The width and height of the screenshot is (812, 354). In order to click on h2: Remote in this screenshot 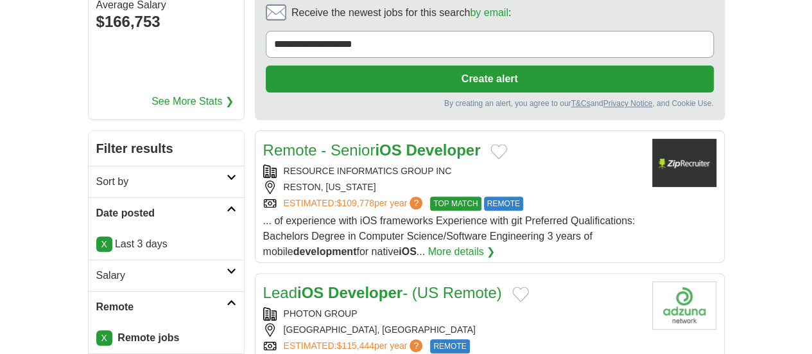, I will do `click(161, 307)`.